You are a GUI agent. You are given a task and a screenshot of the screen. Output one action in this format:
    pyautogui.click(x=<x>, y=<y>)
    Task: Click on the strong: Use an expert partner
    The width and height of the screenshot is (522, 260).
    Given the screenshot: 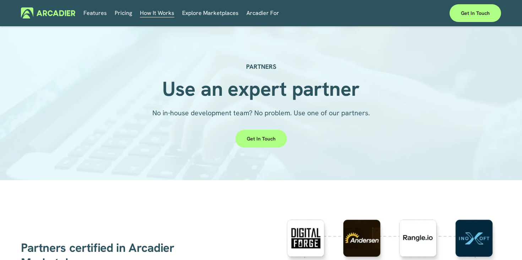 What is the action you would take?
    pyautogui.click(x=261, y=89)
    